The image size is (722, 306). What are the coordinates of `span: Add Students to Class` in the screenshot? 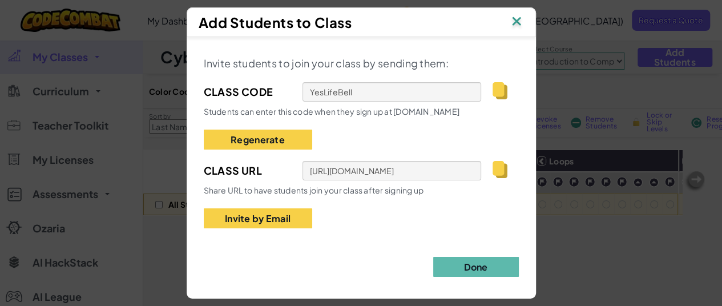 It's located at (275, 22).